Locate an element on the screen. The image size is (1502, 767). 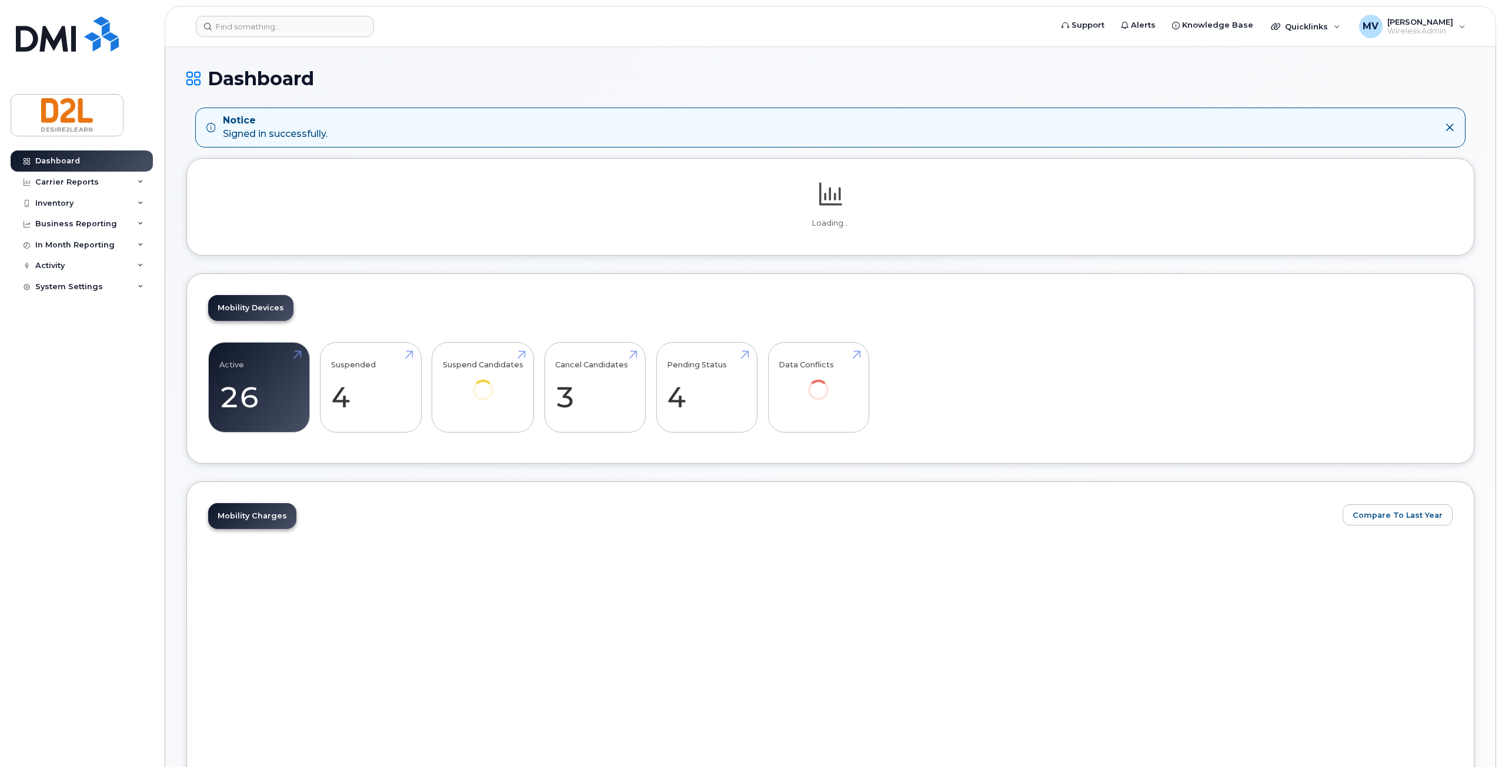
button: Compare To Last Year is located at coordinates (1397, 515).